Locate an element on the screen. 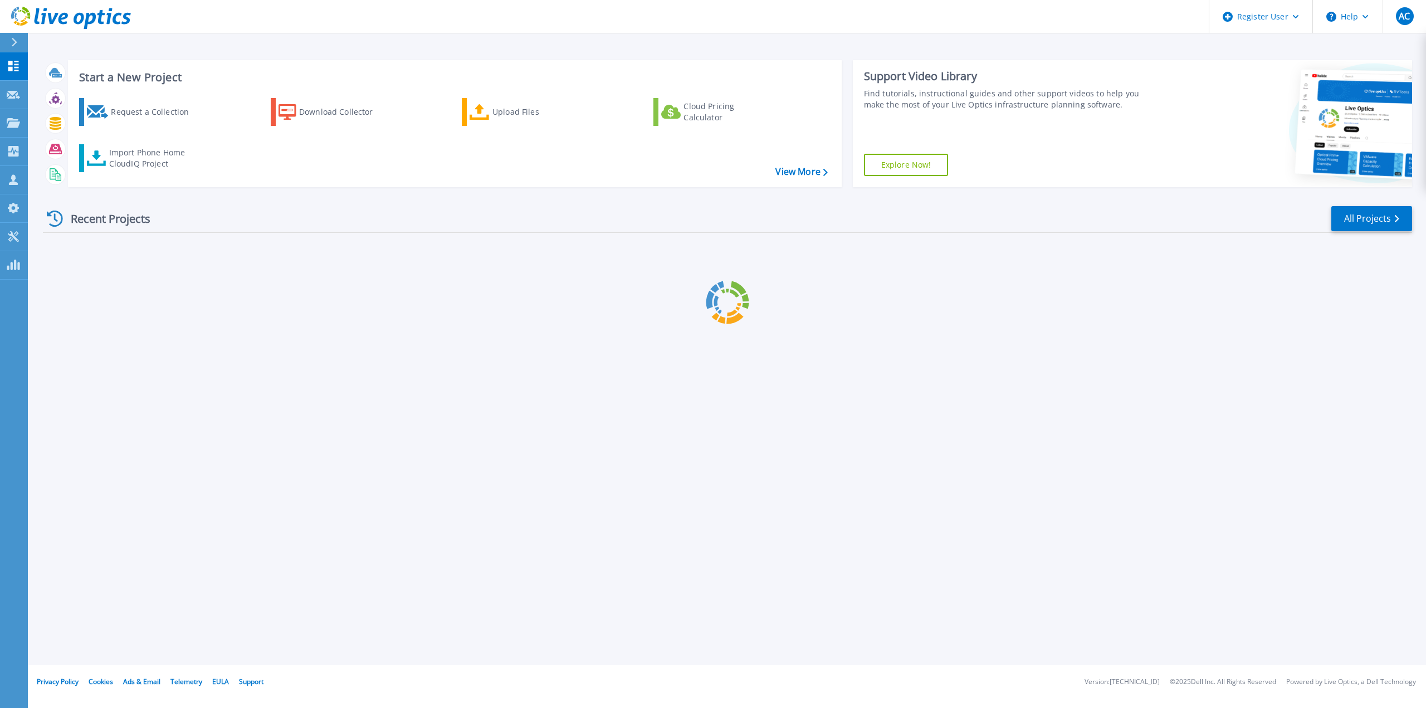 The image size is (1426, 708). a: Support is located at coordinates (251, 681).